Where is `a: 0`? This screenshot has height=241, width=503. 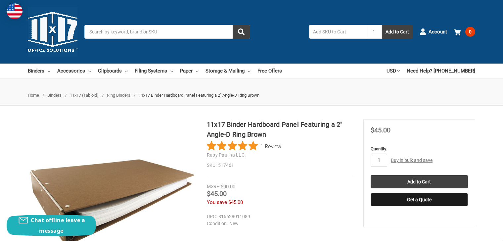 a: 0 is located at coordinates (465, 32).